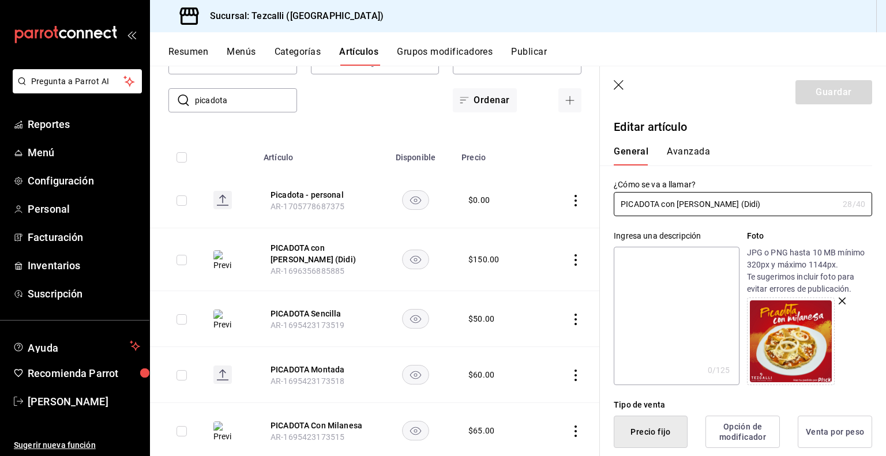 Image resolution: width=886 pixels, height=456 pixels. I want to click on div: $ 60.00, so click(481, 375).